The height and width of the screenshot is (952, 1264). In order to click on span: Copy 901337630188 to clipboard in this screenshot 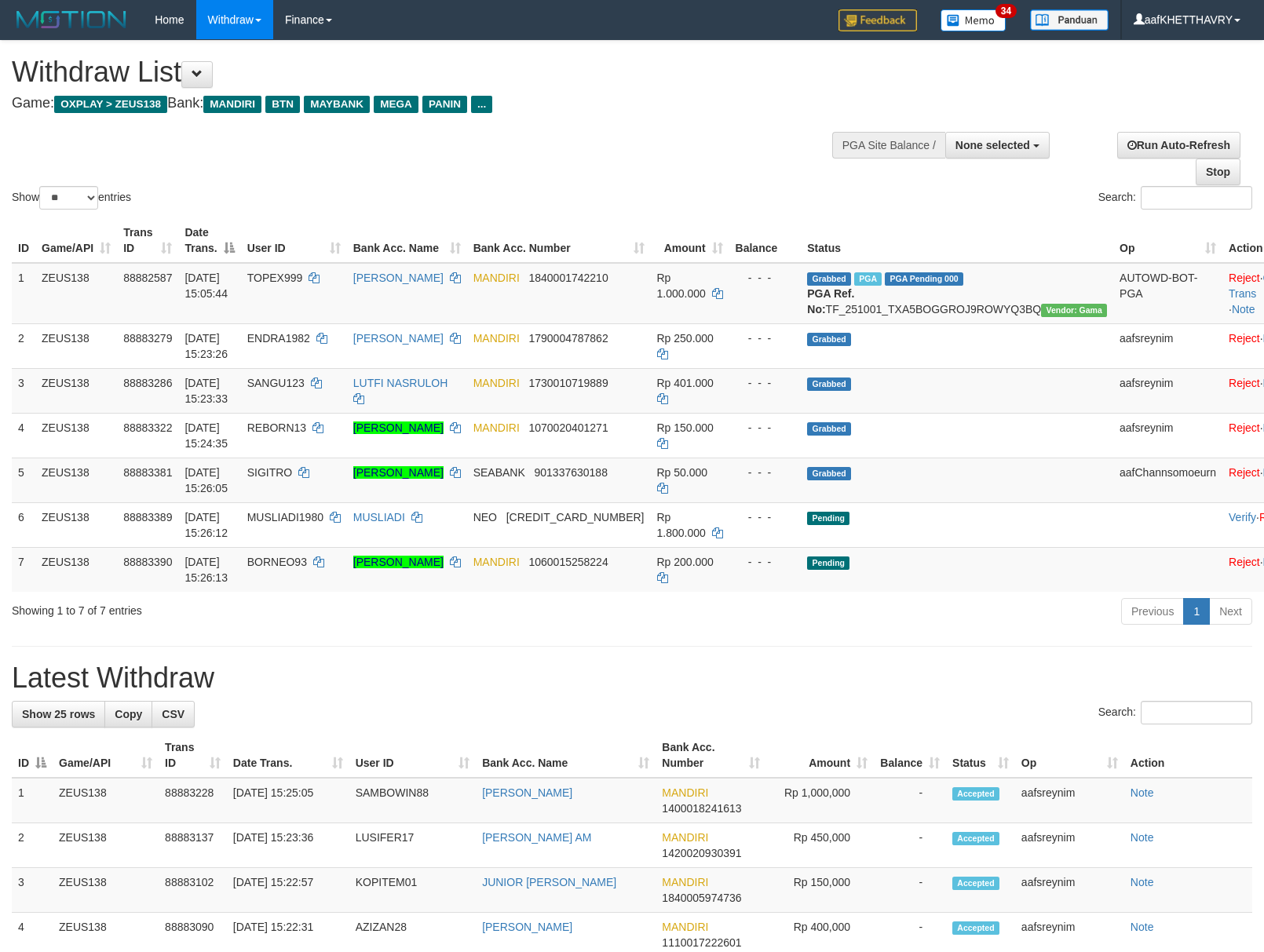, I will do `click(570, 472)`.